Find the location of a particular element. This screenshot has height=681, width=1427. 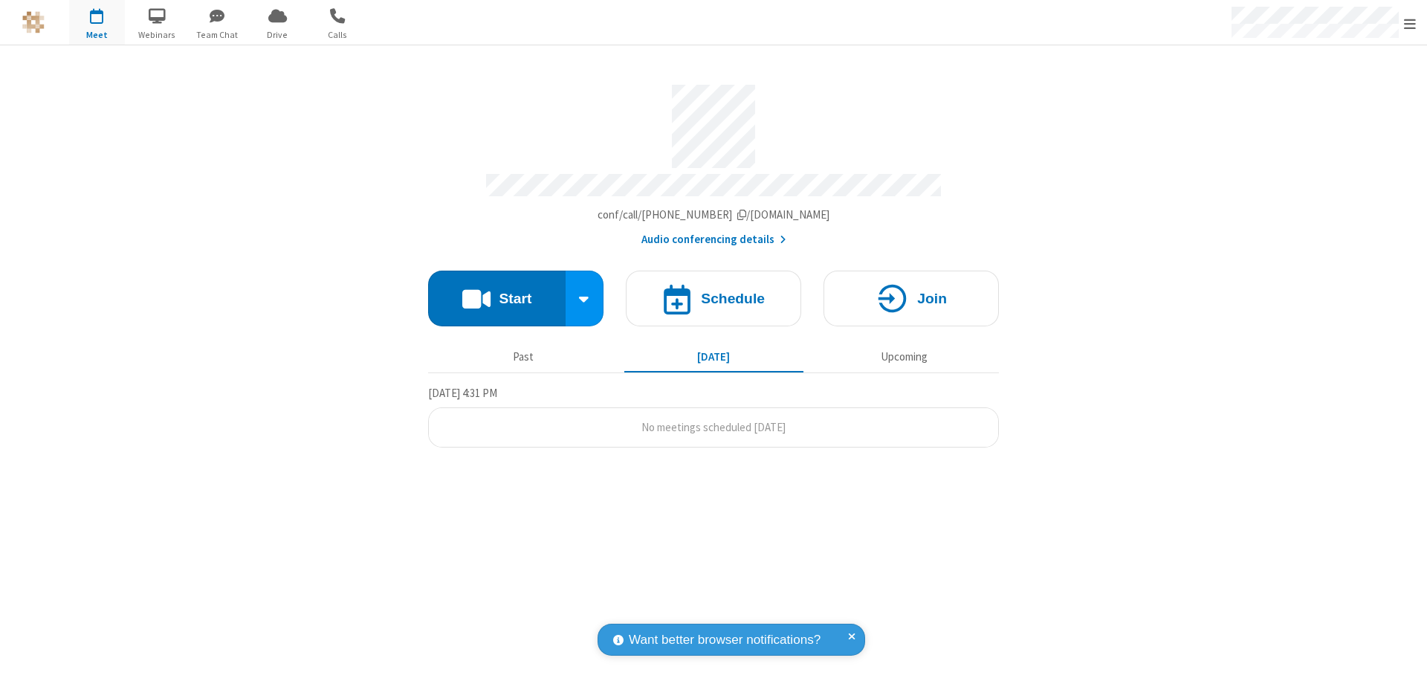

section: Today's Meetings is located at coordinates (713, 416).